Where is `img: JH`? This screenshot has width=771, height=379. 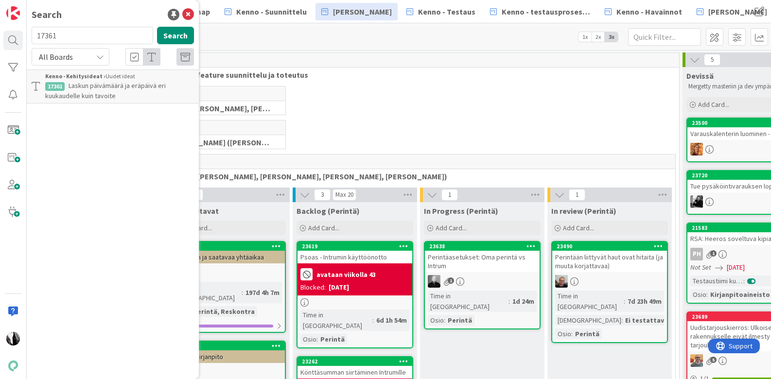
img: JH is located at coordinates (561, 281).